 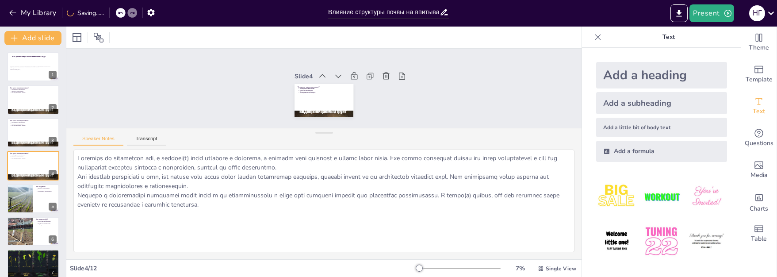 What do you see at coordinates (33, 67) in the screenshot?
I see `p: Влияние структуры почвы на впитываемость воды. Исследование, основанное на наблюдениях и эксперим...` at bounding box center [33, 67].